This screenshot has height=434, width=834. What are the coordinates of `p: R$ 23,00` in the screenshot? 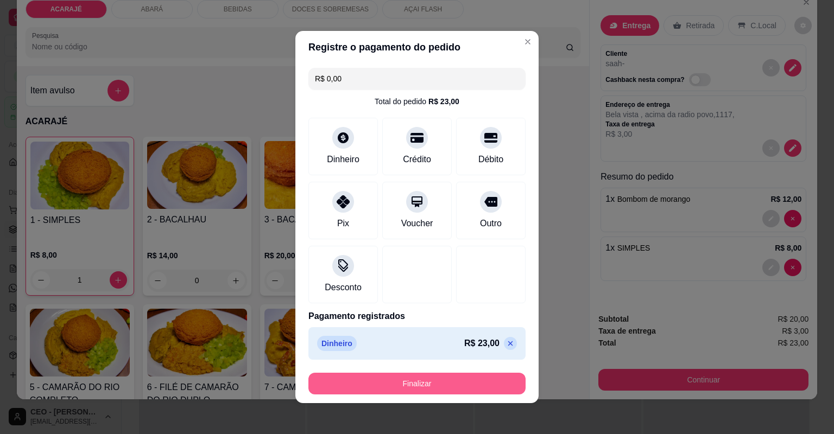 It's located at (481, 344).